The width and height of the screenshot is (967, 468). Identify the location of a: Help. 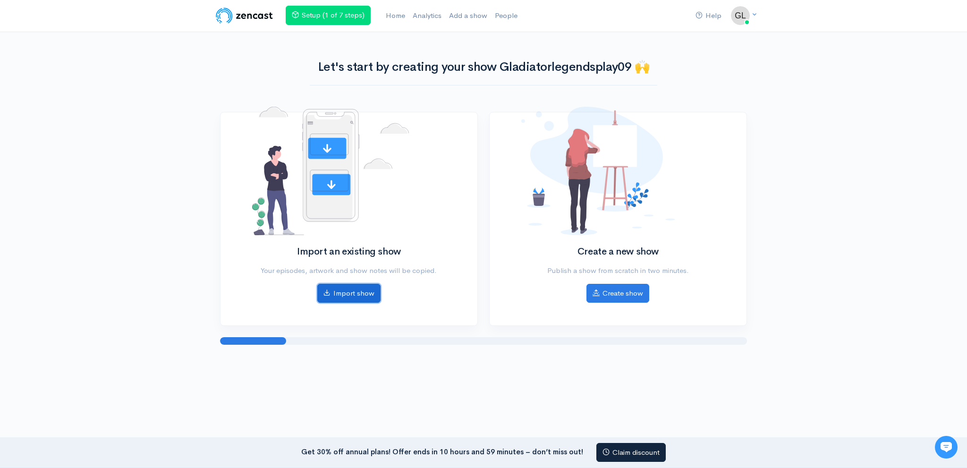
(708, 16).